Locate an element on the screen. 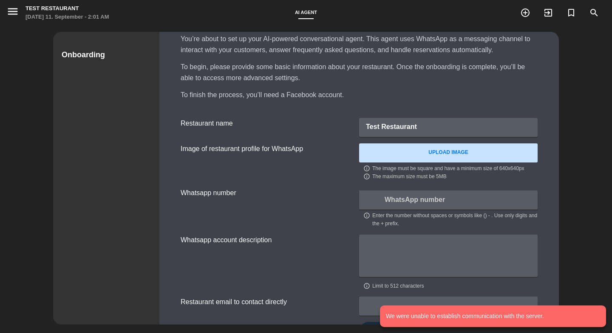 Image resolution: width=612 pixels, height=333 pixels. i: turned_in_not is located at coordinates (571, 13).